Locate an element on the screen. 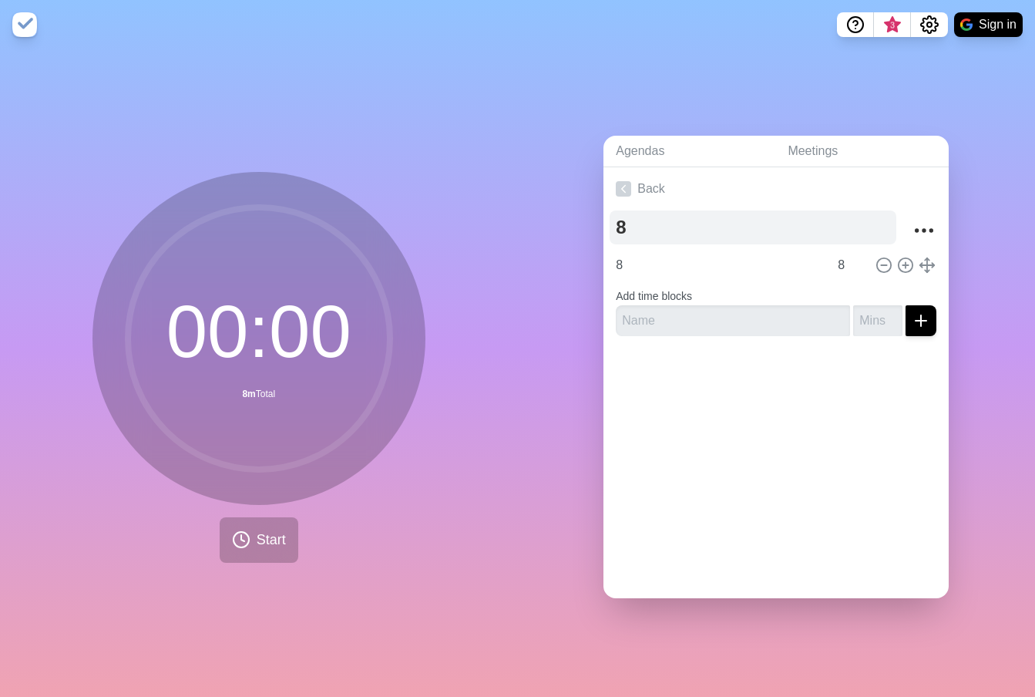 This screenshot has width=1035, height=697. button: More is located at coordinates (924, 230).